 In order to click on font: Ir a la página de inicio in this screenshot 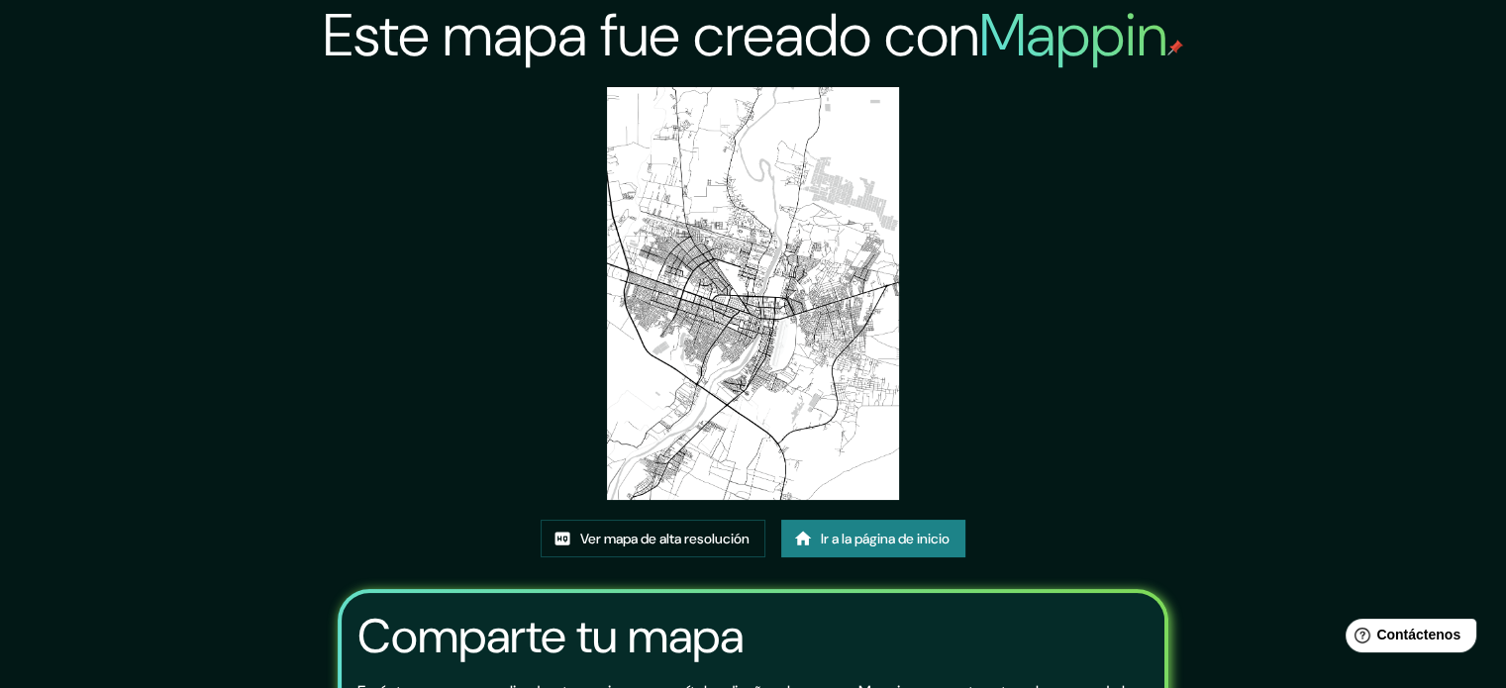, I will do `click(885, 539)`.